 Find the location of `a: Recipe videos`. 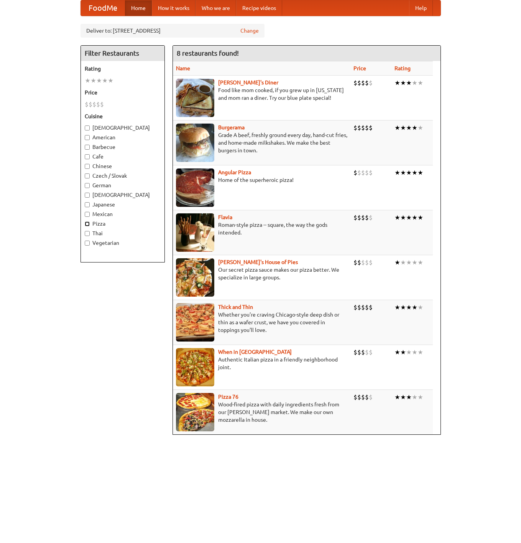

a: Recipe videos is located at coordinates (259, 8).